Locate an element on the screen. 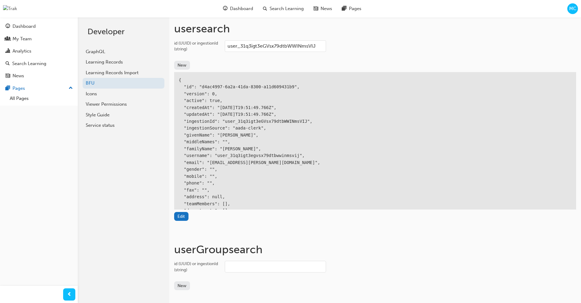  a: Service status is located at coordinates (124, 125).